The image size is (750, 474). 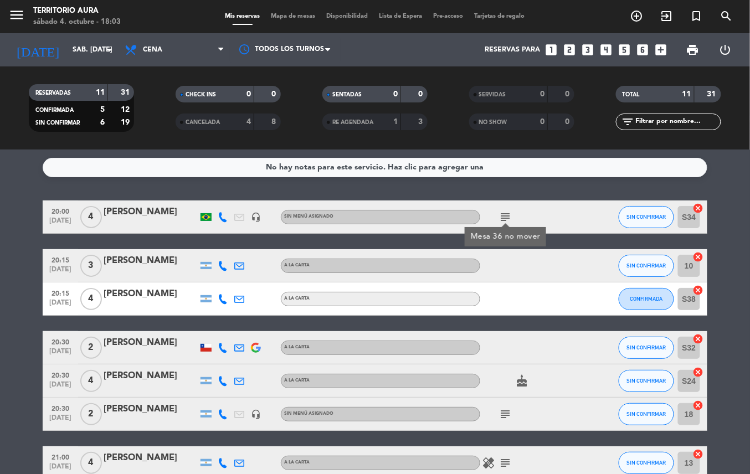 What do you see at coordinates (489, 463) in the screenshot?
I see `i: healing` at bounding box center [489, 463].